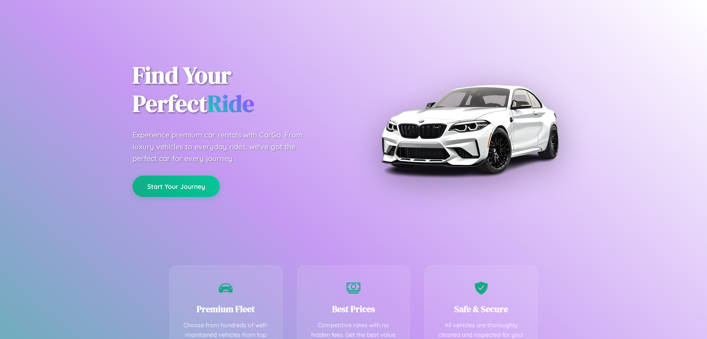  What do you see at coordinates (481, 308) in the screenshot?
I see `h3: Safe & Secure` at bounding box center [481, 308].